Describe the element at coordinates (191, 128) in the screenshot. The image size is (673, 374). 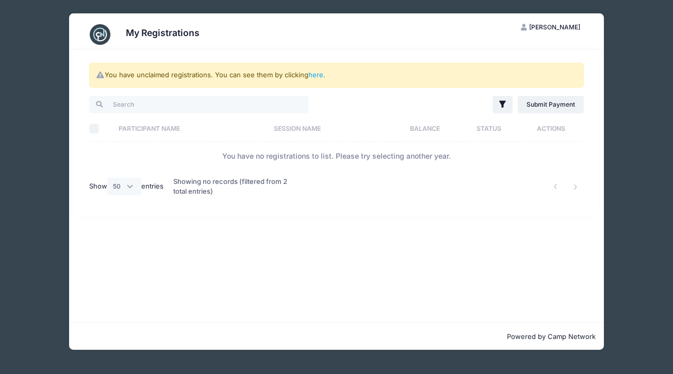
I see `th: Participant Name: activate to sort column ascending` at that location.